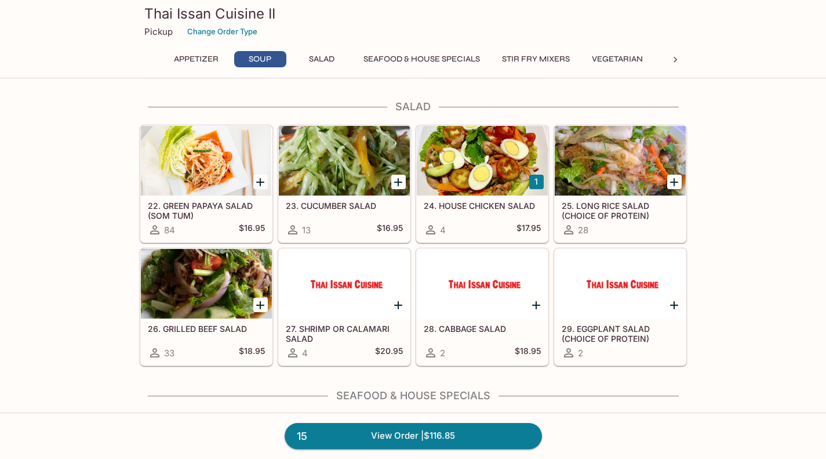 The height and width of the screenshot is (459, 826). What do you see at coordinates (621, 307) in the screenshot?
I see `a: 29. EGGPLANT SALAD (CHOICE OF PROTEIN)2` at bounding box center [621, 307].